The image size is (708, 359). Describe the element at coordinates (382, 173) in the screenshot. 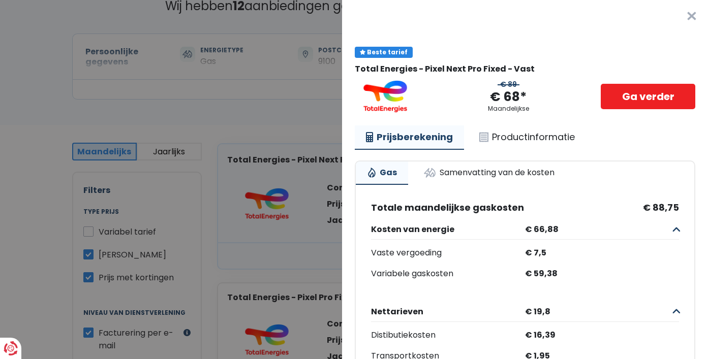

I see `a: Gas` at that location.